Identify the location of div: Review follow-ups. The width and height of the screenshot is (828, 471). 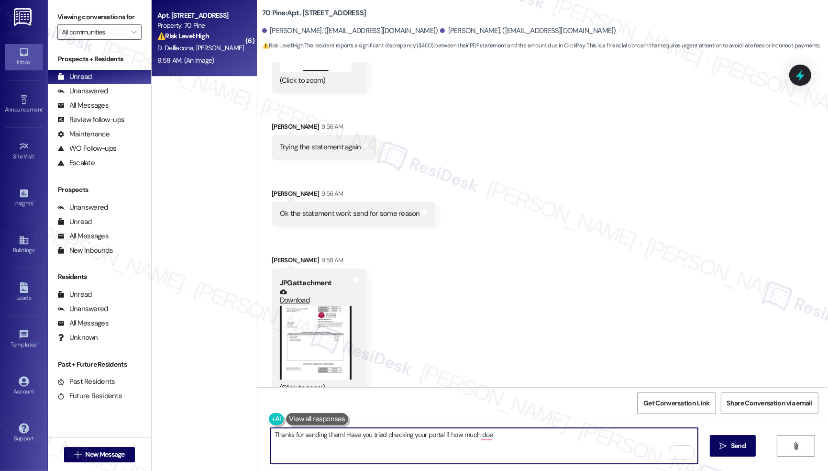
(91, 120).